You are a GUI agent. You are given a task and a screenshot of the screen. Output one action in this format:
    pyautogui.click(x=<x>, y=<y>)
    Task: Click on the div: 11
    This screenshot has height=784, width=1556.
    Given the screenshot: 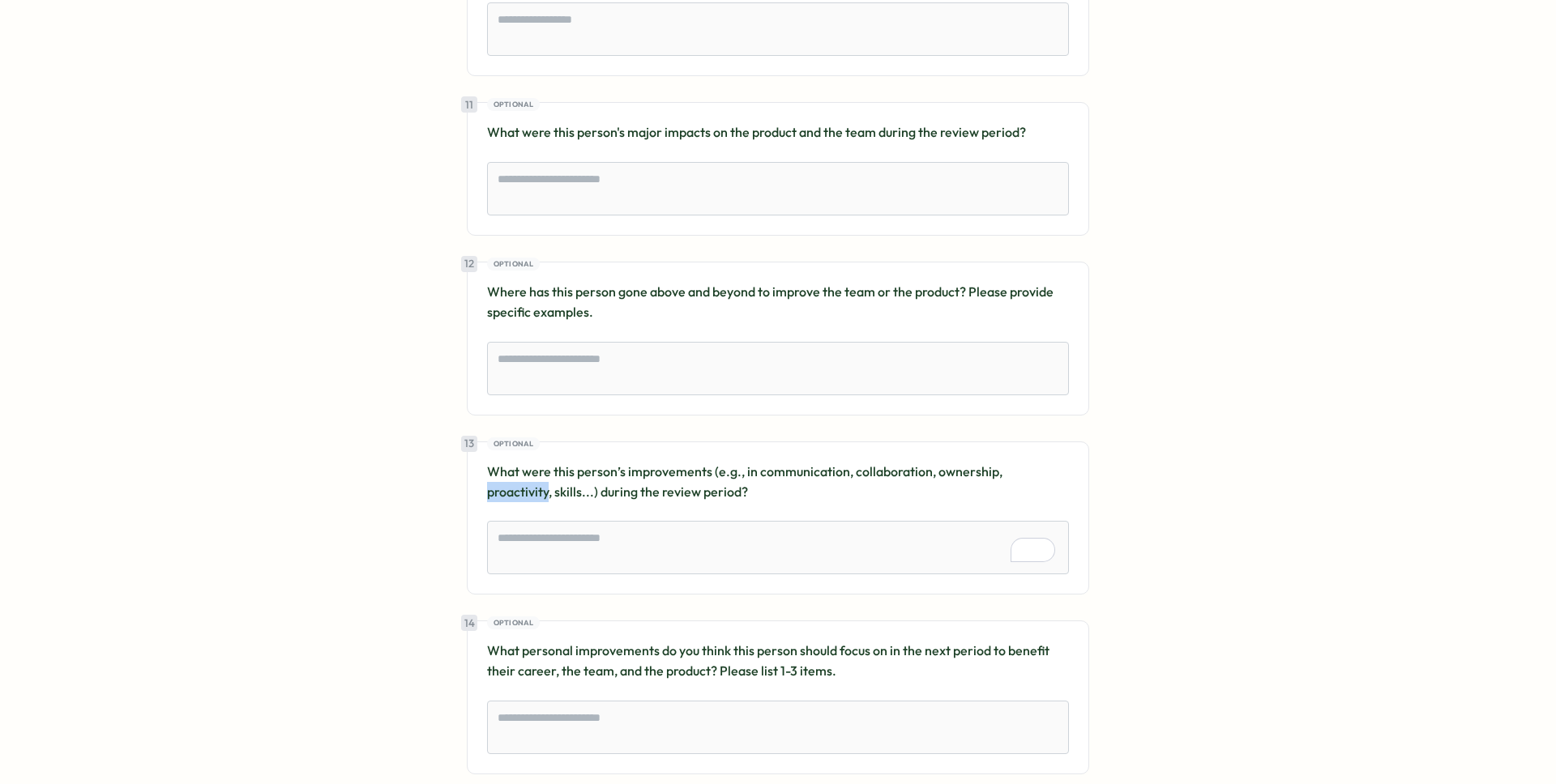 What is the action you would take?
    pyautogui.click(x=469, y=105)
    